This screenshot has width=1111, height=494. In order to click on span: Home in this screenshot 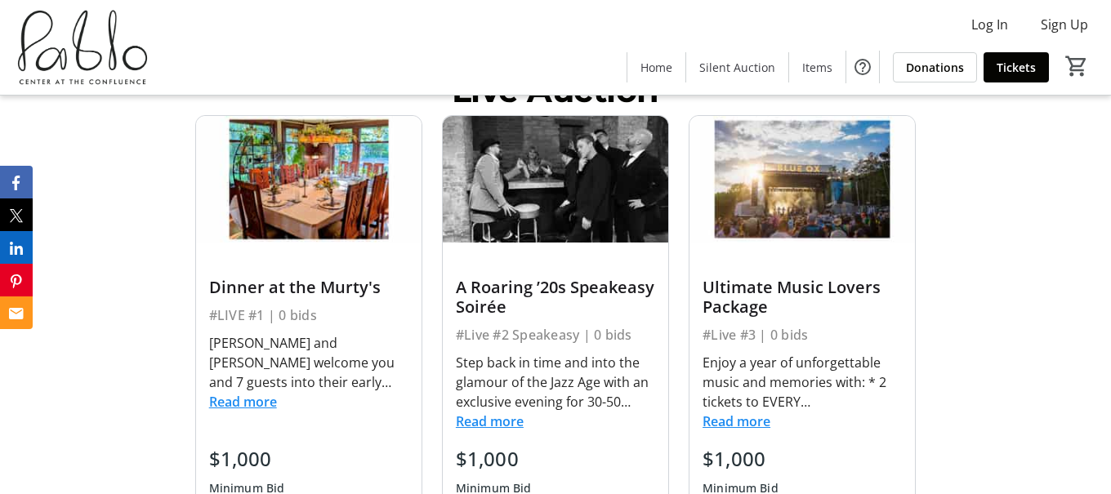, I will do `click(656, 67)`.